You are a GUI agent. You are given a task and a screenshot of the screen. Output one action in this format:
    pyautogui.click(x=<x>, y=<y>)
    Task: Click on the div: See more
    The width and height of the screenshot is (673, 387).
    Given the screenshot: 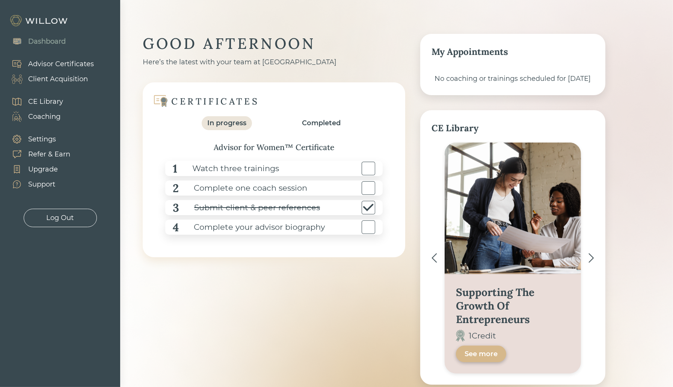 What is the action you would take?
    pyautogui.click(x=481, y=354)
    